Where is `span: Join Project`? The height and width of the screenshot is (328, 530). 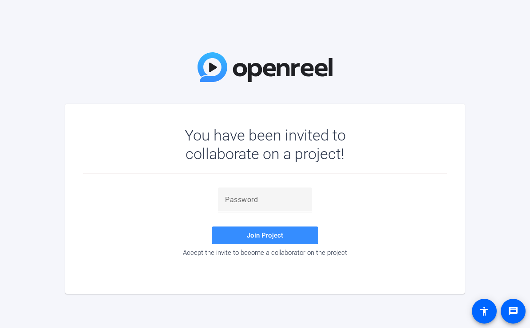
span: Join Project is located at coordinates (265, 236).